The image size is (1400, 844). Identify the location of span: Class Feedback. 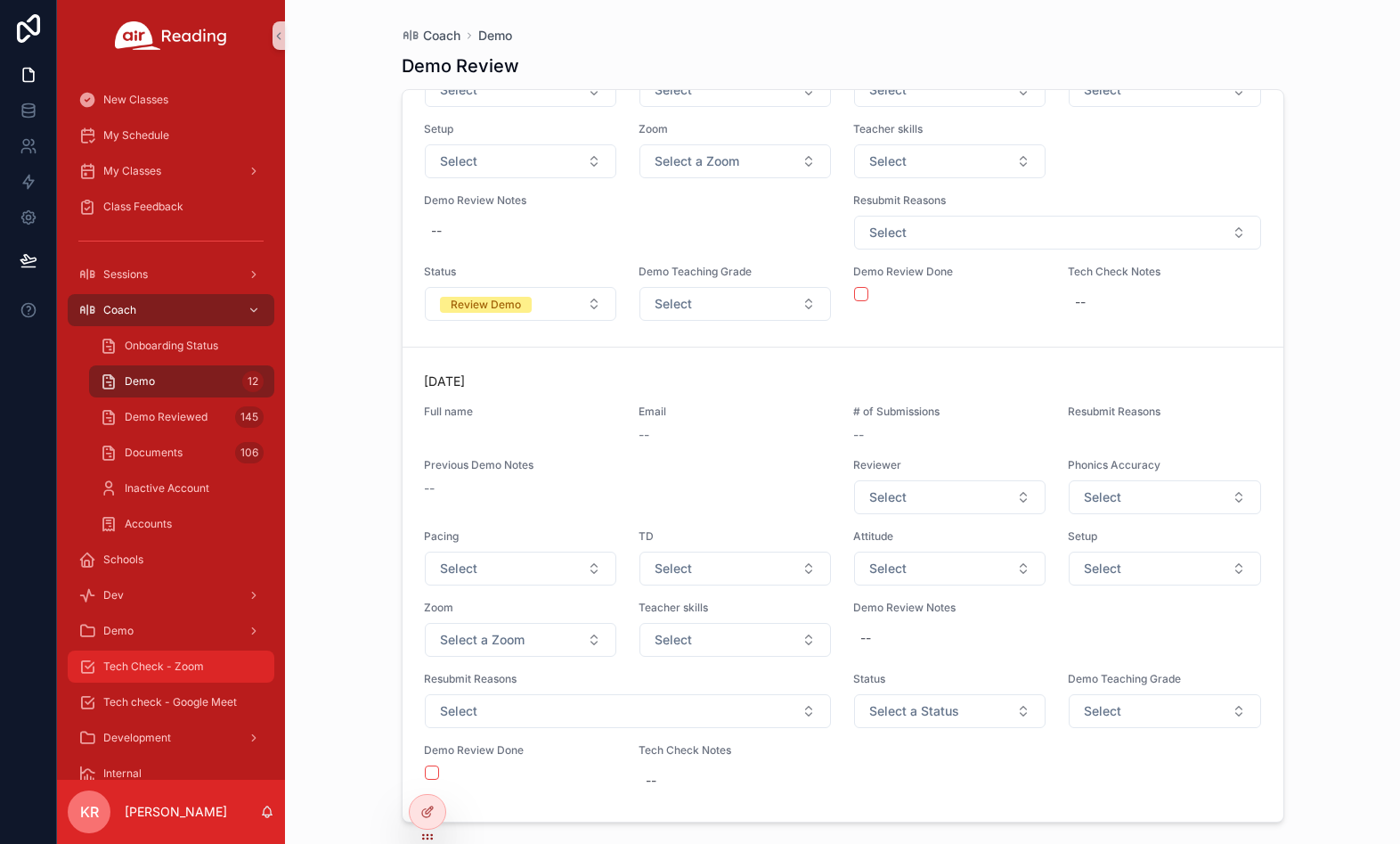
(144, 207).